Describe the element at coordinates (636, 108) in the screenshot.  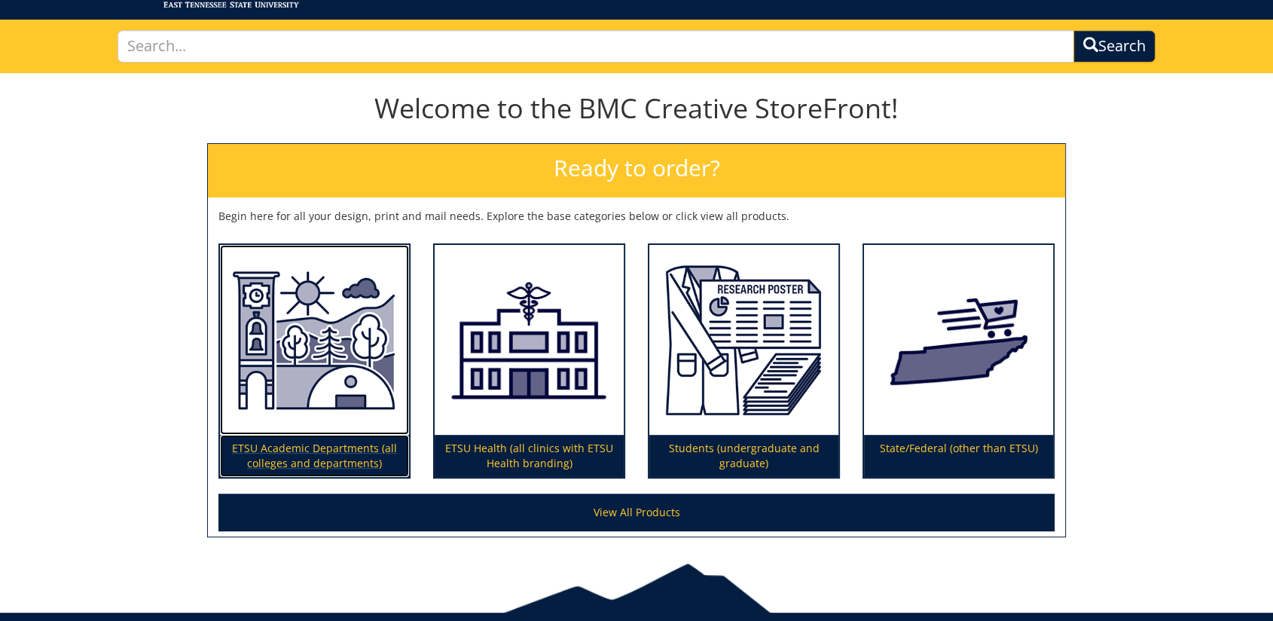
I see `h1: Welcome to the BMC Creative StoreFront!` at that location.